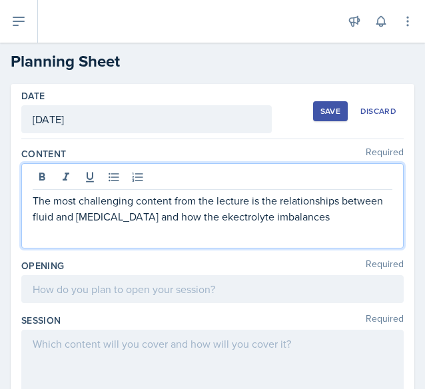 The width and height of the screenshot is (425, 389). I want to click on p: The most challenging content from the lecture is the relationships between fluid and [MEDICAL_DAT..., so click(213, 209).